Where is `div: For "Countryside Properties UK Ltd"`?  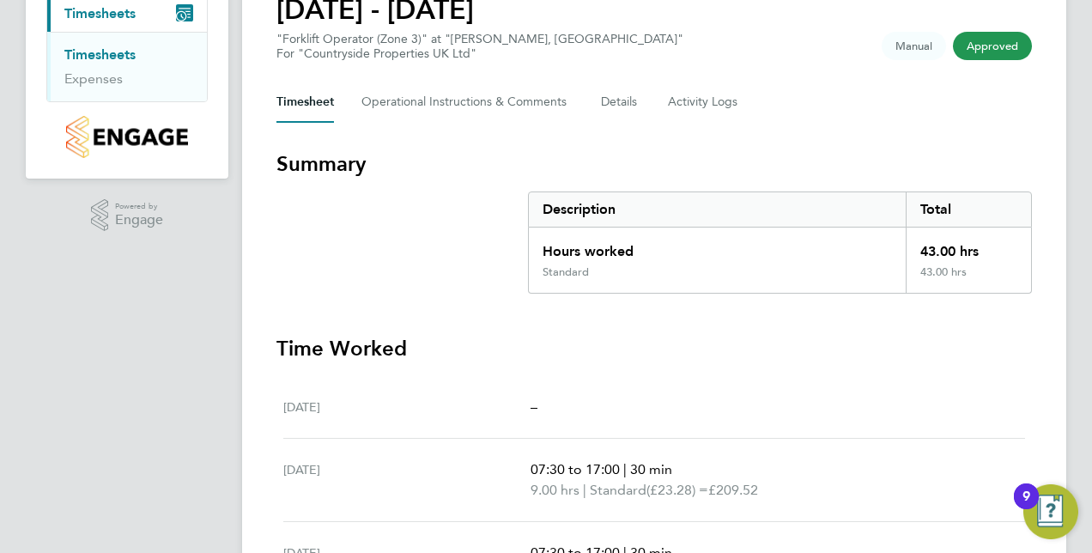 div: For "Countryside Properties UK Ltd" is located at coordinates (480, 53).